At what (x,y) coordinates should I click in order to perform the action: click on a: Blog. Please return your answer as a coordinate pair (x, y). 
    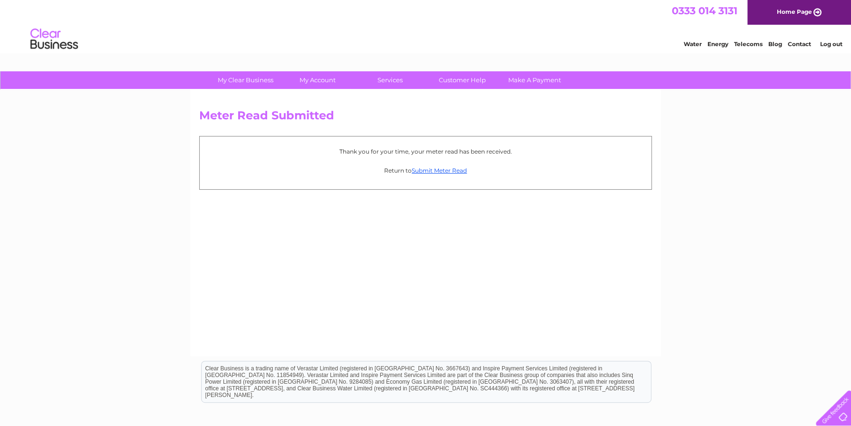
    Looking at the image, I should click on (775, 44).